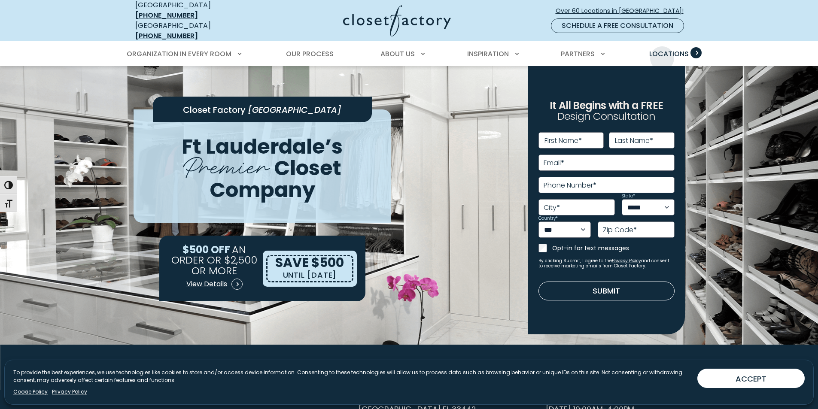  Describe the element at coordinates (606, 105) in the screenshot. I see `span: It All Begins with a FREE` at that location.